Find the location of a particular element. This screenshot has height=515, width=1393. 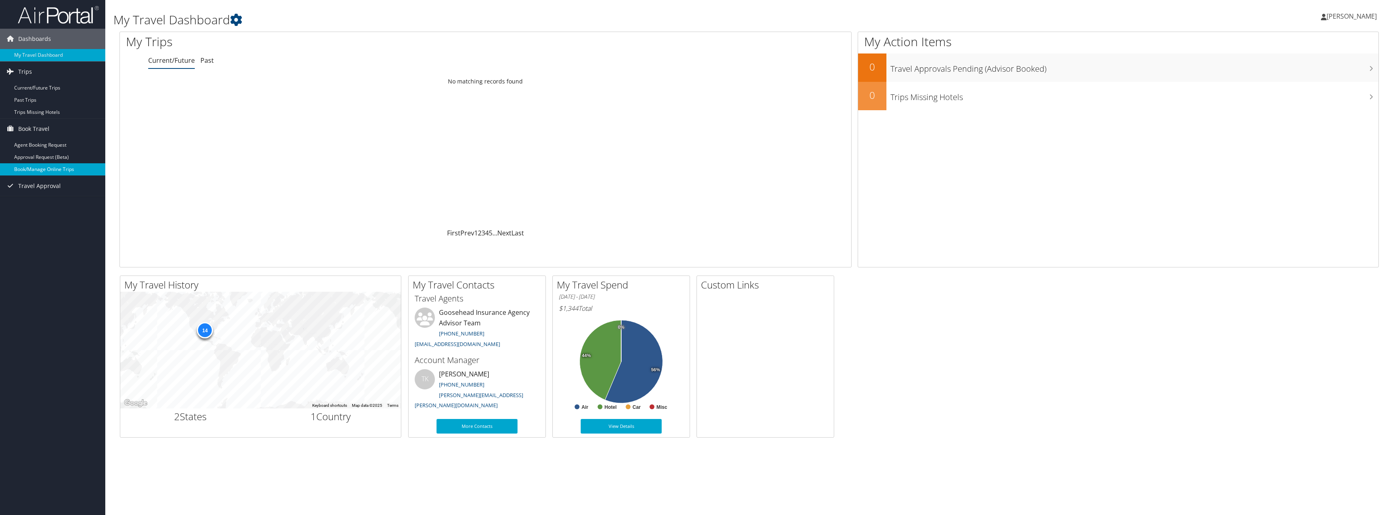

text: Car is located at coordinates (637, 407).